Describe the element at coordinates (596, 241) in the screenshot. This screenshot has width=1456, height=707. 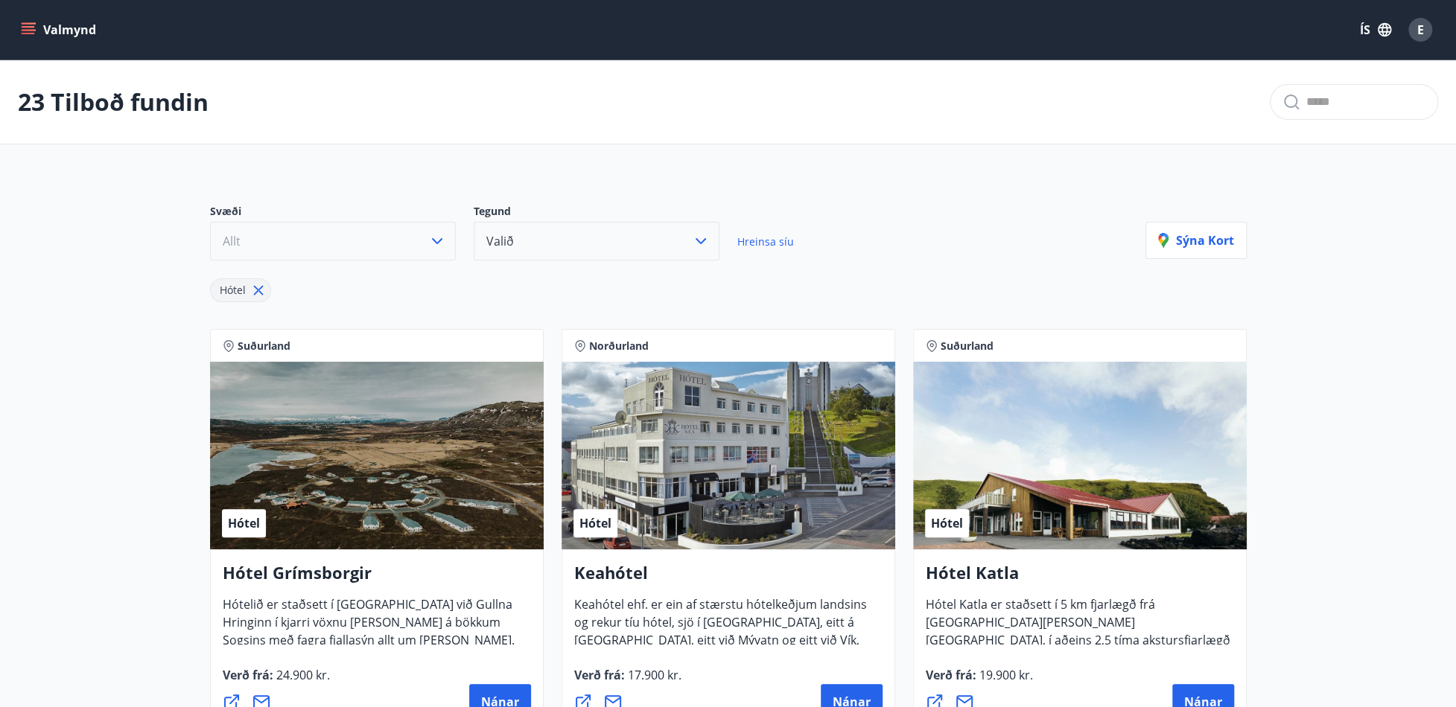
I see `button: Valið` at that location.